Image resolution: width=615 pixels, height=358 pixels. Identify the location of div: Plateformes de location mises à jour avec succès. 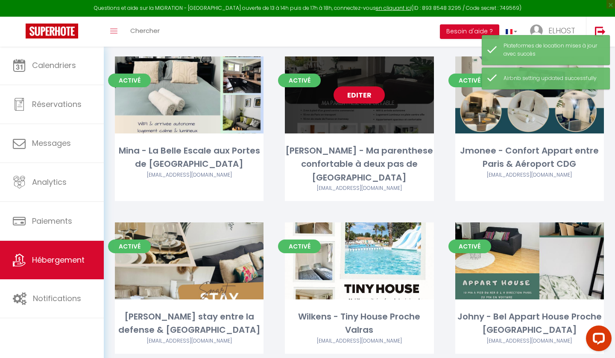
(552, 50).